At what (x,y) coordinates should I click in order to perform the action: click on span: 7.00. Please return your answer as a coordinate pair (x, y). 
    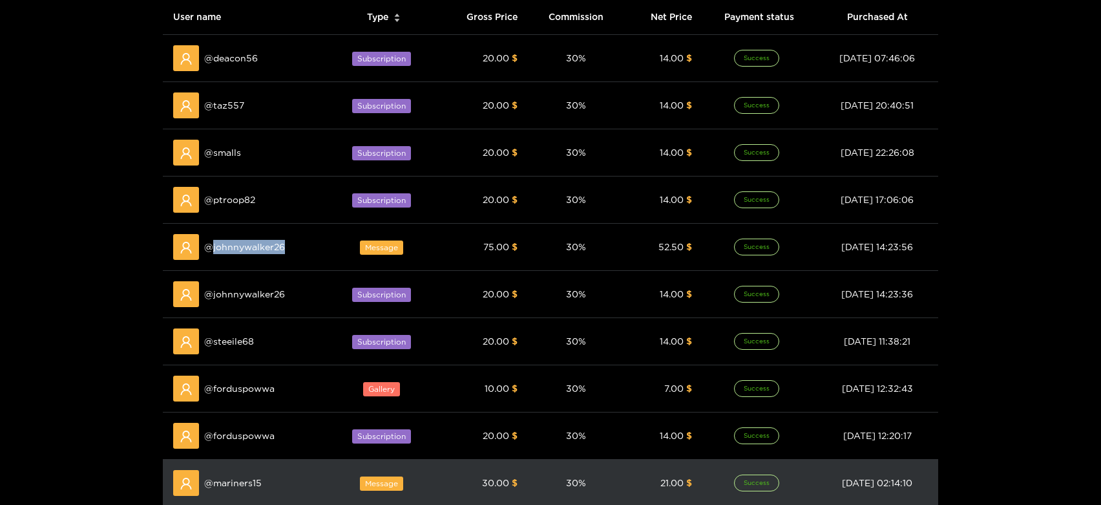
    Looking at the image, I should click on (674, 388).